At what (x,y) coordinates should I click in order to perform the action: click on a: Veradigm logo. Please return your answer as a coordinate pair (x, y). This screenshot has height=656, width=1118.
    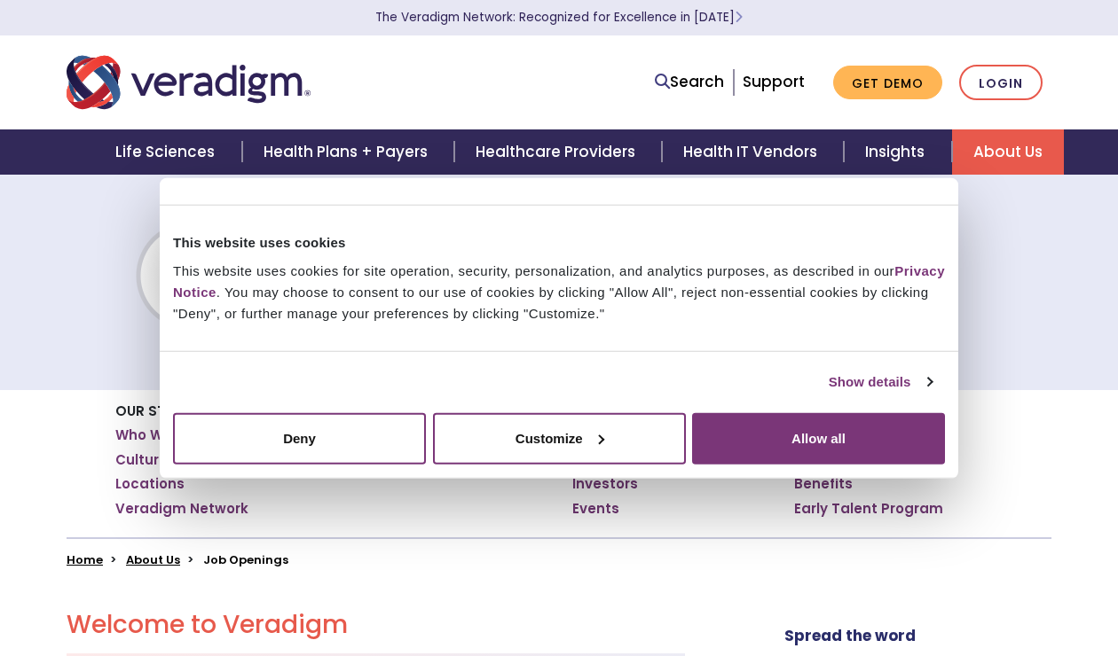
    Looking at the image, I should click on (188, 83).